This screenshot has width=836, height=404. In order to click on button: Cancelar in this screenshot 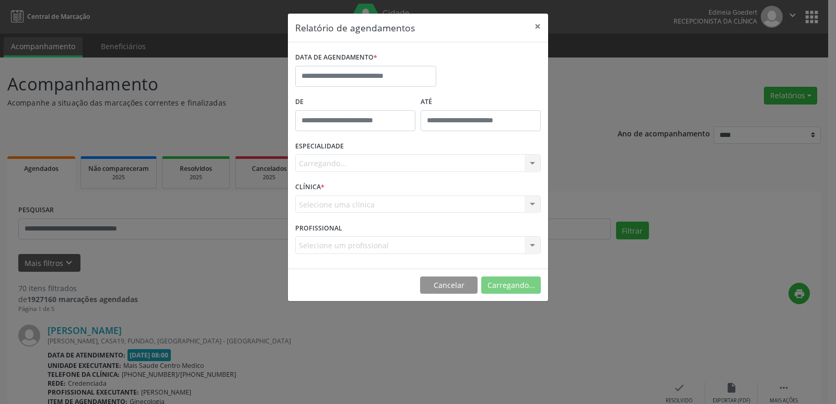, I will do `click(449, 285)`.